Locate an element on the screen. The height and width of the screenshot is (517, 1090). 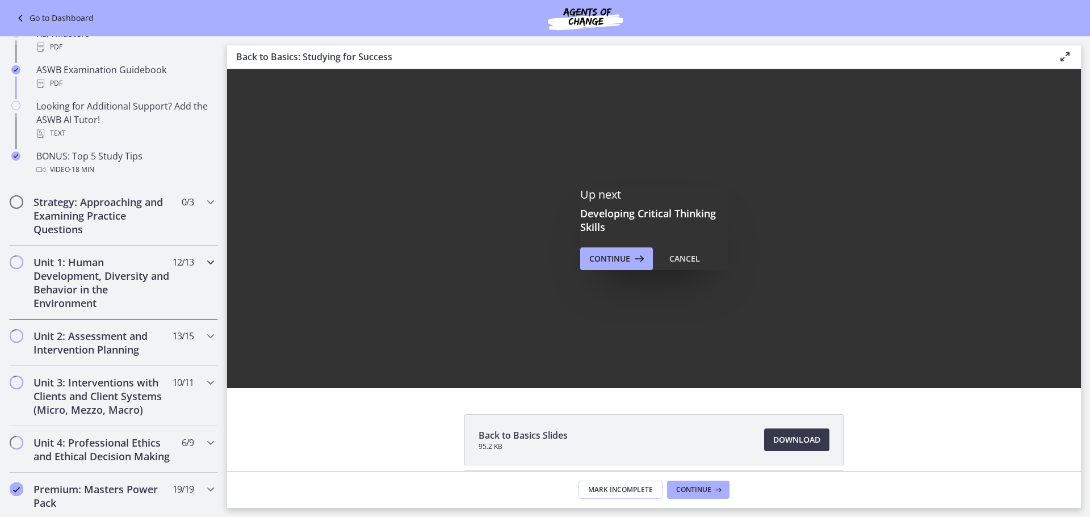
div: BONUS: Top 5 Study Tips is located at coordinates (125, 163).